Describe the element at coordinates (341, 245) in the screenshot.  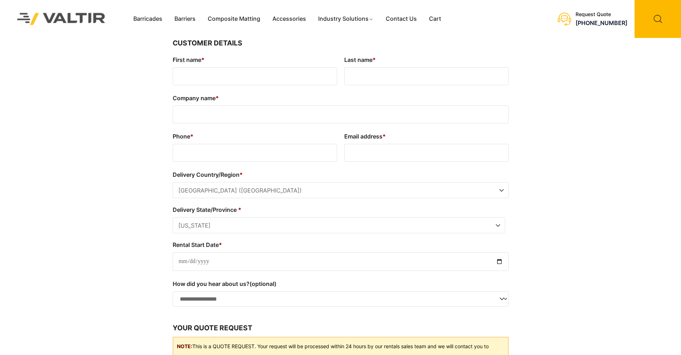
I see `label: Rental Start Date` at that location.